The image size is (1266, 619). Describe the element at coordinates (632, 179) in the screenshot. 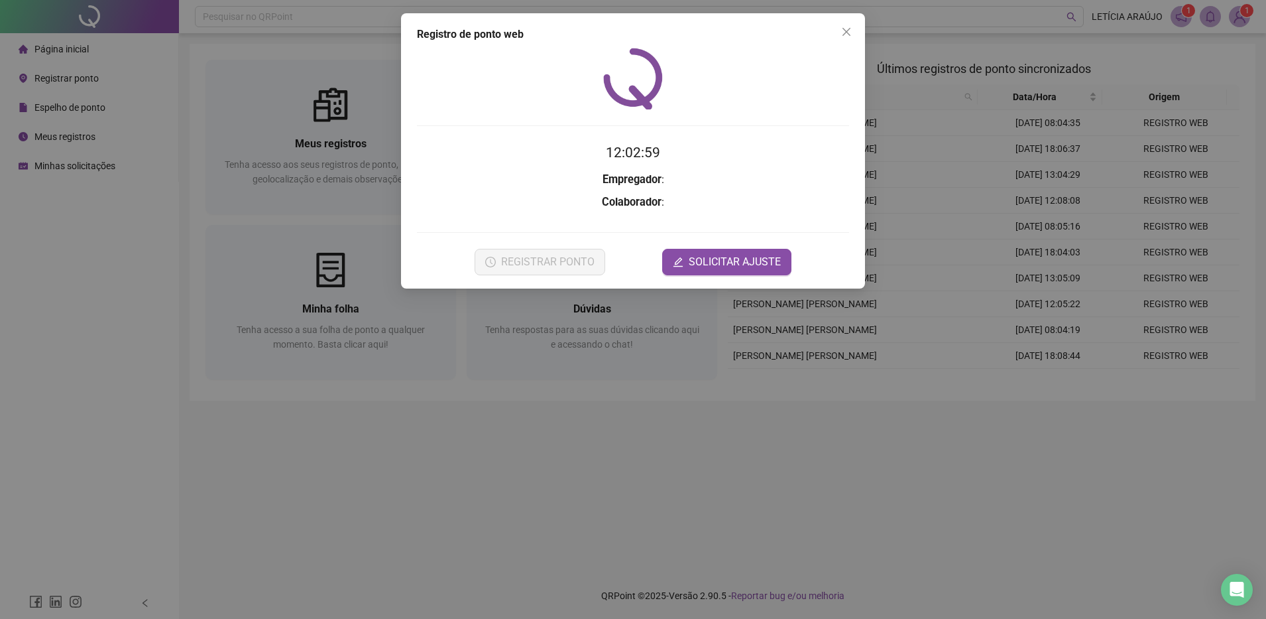

I see `strong: Empregador` at that location.